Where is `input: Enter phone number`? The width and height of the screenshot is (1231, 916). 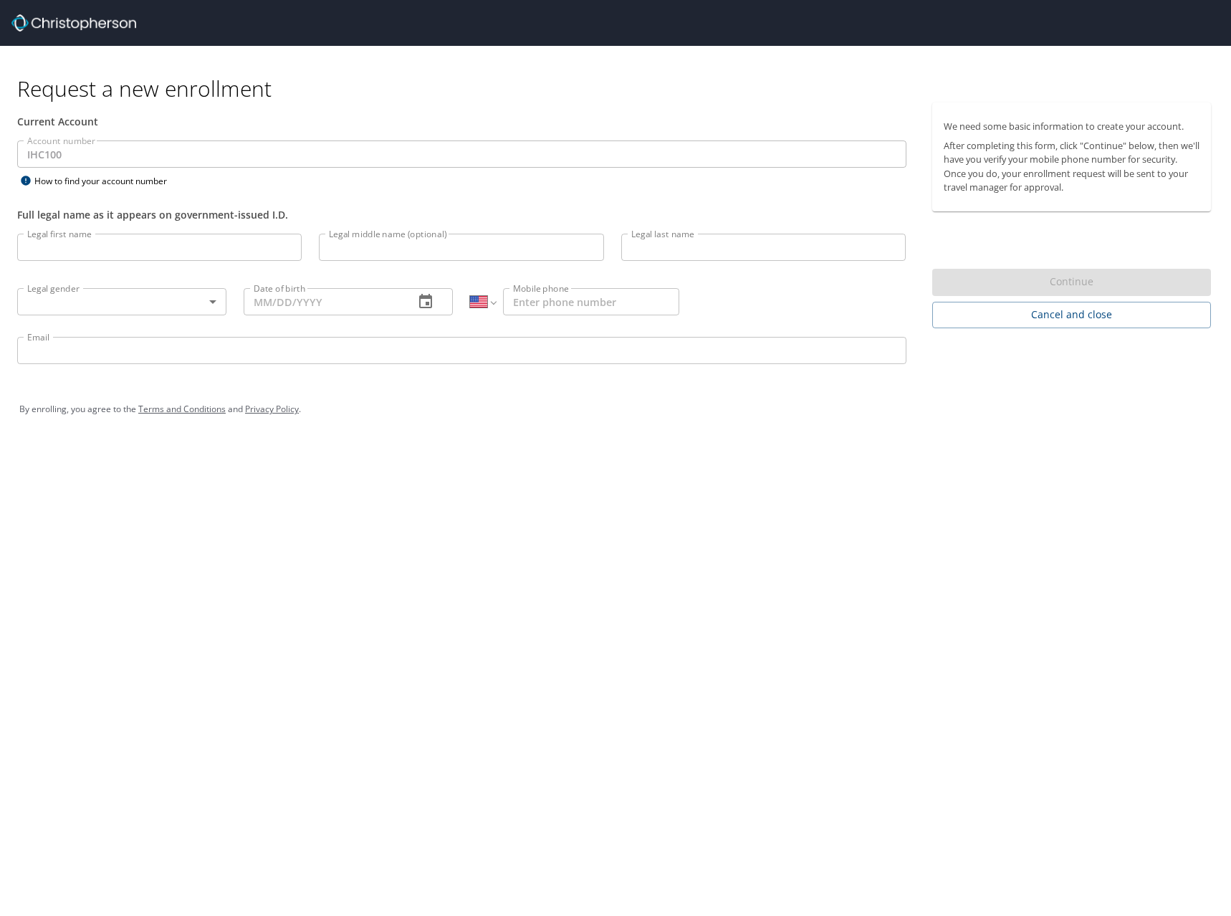
input: Enter phone number is located at coordinates (591, 302).